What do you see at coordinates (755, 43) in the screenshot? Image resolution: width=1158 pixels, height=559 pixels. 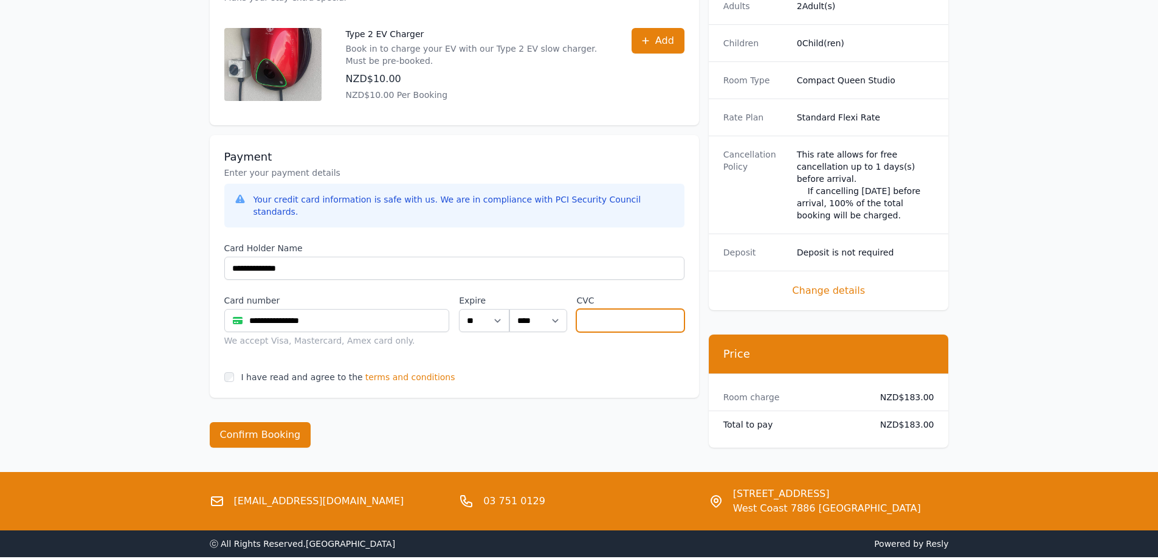 I see `dt: Children` at bounding box center [755, 43].